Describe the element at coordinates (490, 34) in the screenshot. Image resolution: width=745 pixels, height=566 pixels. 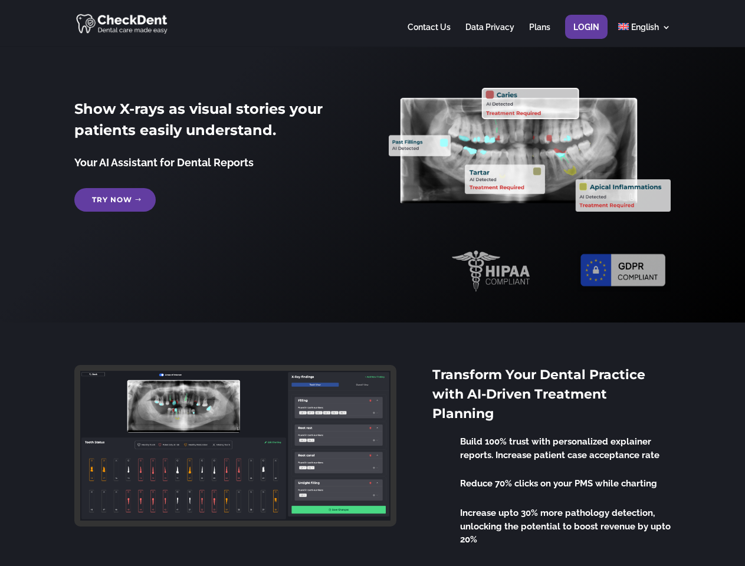
I see `a: Data Privacy` at that location.